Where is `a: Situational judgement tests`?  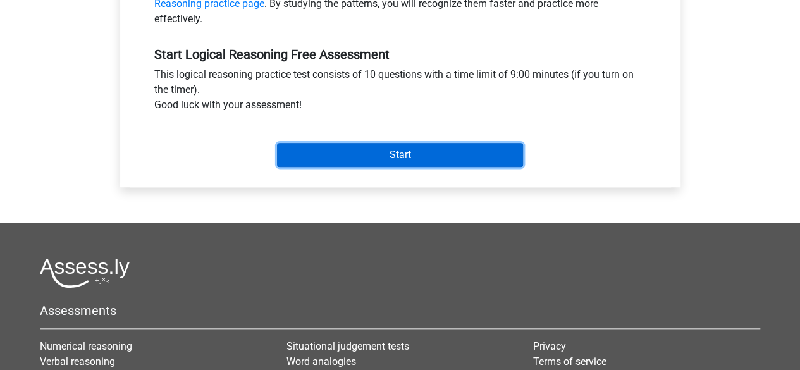 a: Situational judgement tests is located at coordinates (348, 346).